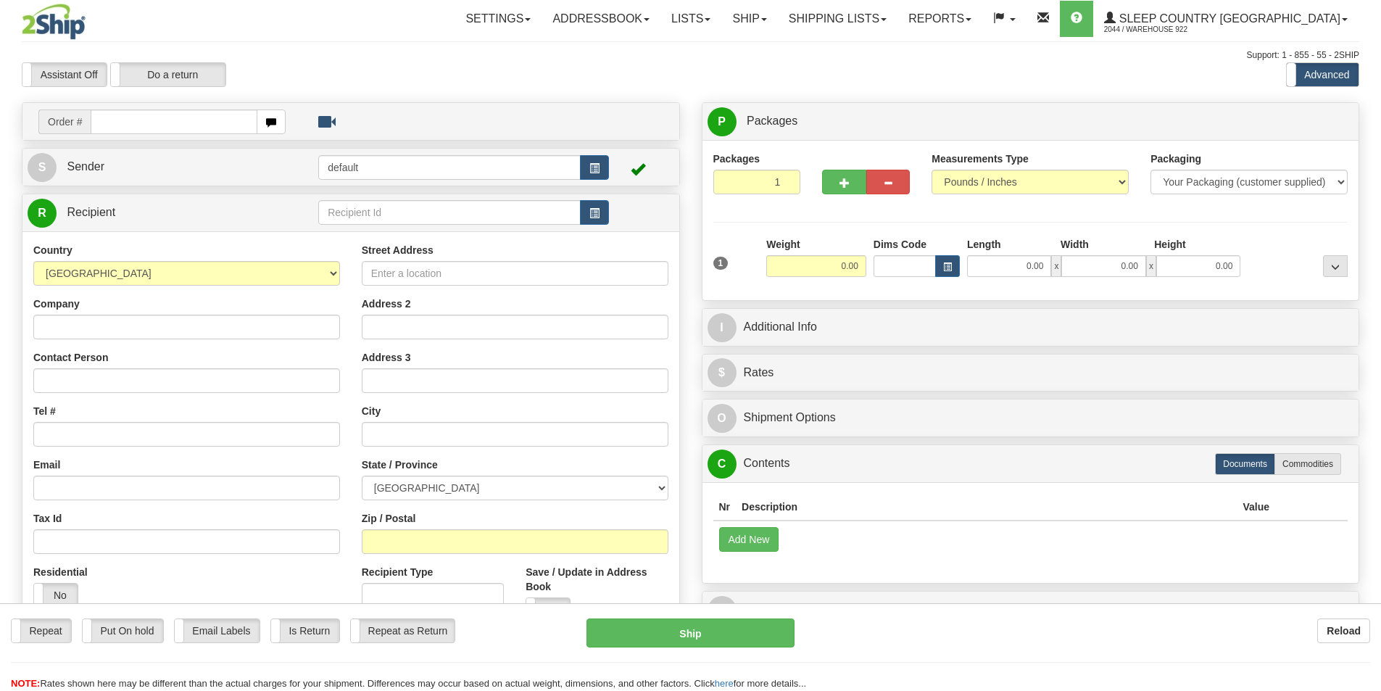  What do you see at coordinates (980, 159) in the screenshot?
I see `label: Measurements Type` at bounding box center [980, 159].